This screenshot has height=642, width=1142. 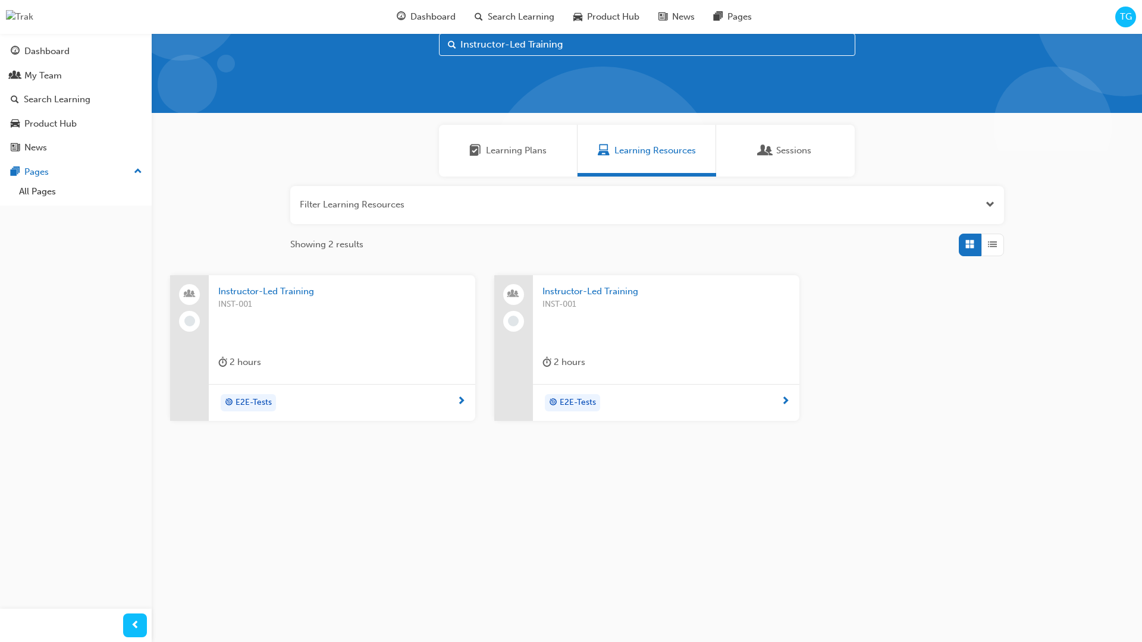 What do you see at coordinates (514, 17) in the screenshot?
I see `a: search-iconSearch Learning` at bounding box center [514, 17].